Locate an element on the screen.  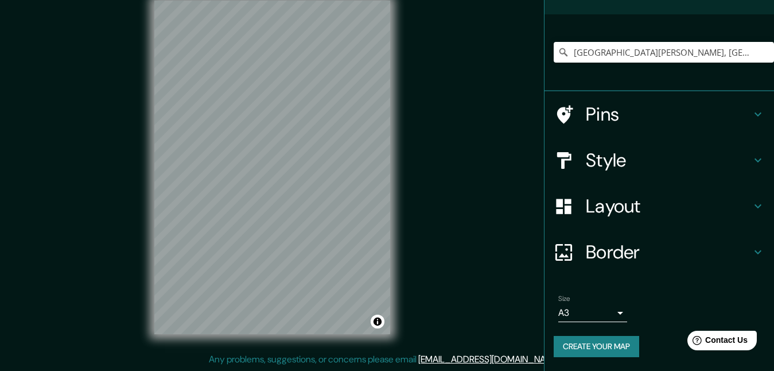
label: Size is located at coordinates (564, 298).